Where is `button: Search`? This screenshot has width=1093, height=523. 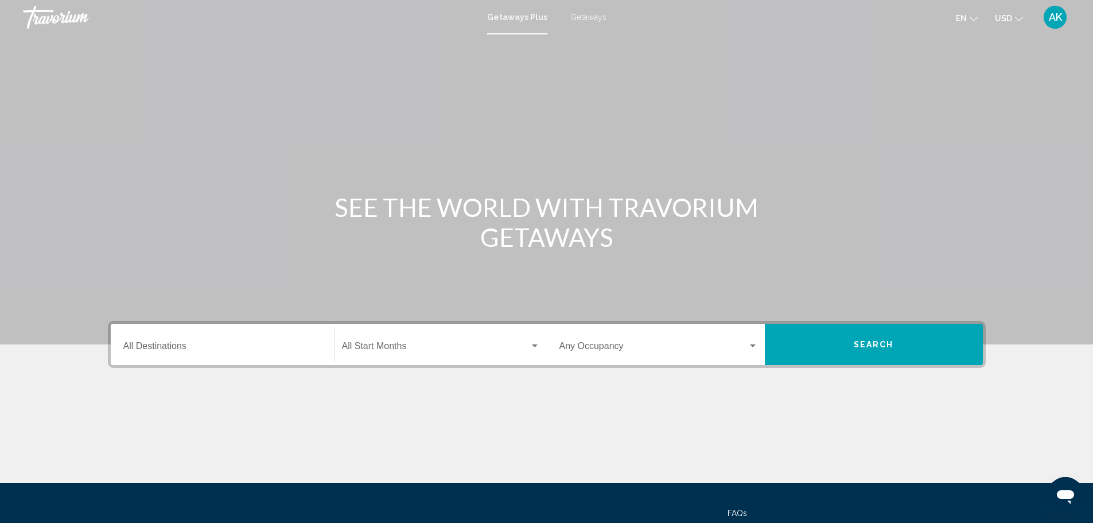 button: Search is located at coordinates (874, 344).